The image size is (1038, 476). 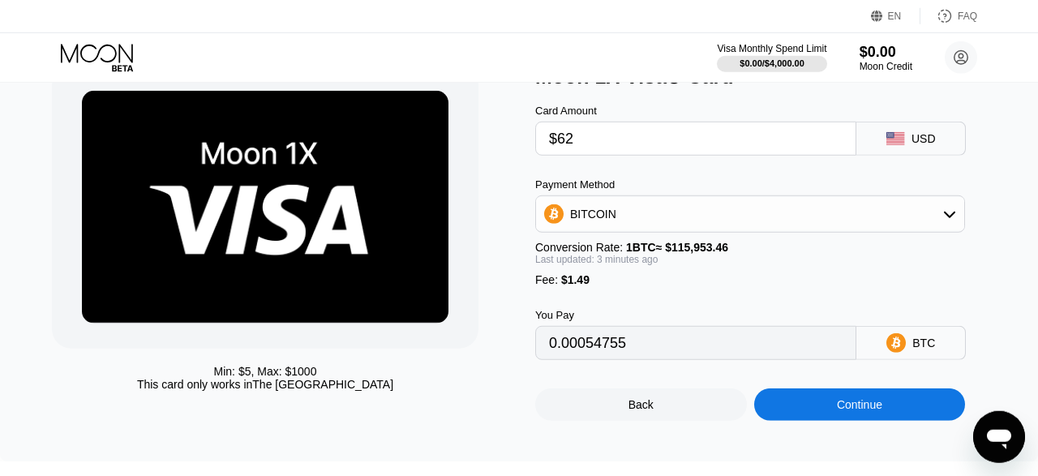 What do you see at coordinates (575, 280) in the screenshot?
I see `span: $1.49` at bounding box center [575, 280].